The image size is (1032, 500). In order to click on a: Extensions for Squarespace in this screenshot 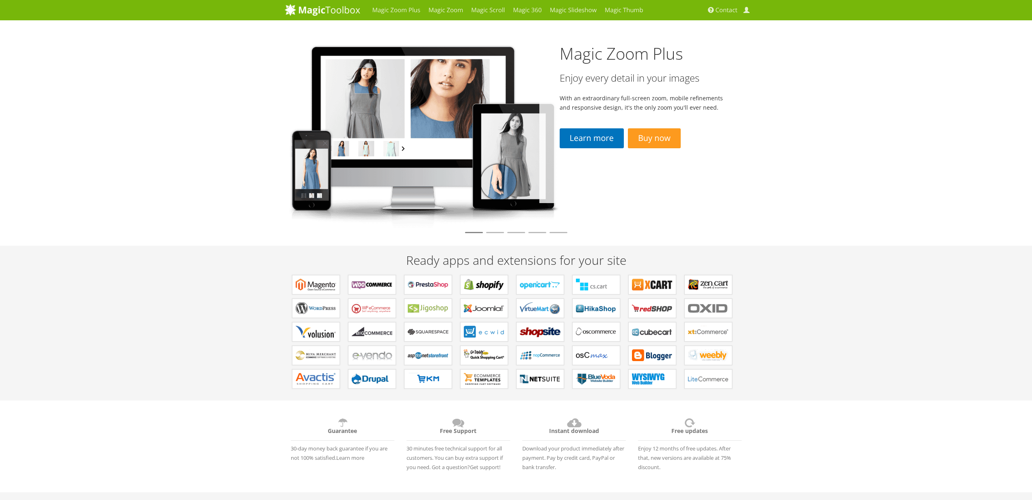, I will do `click(428, 332)`.